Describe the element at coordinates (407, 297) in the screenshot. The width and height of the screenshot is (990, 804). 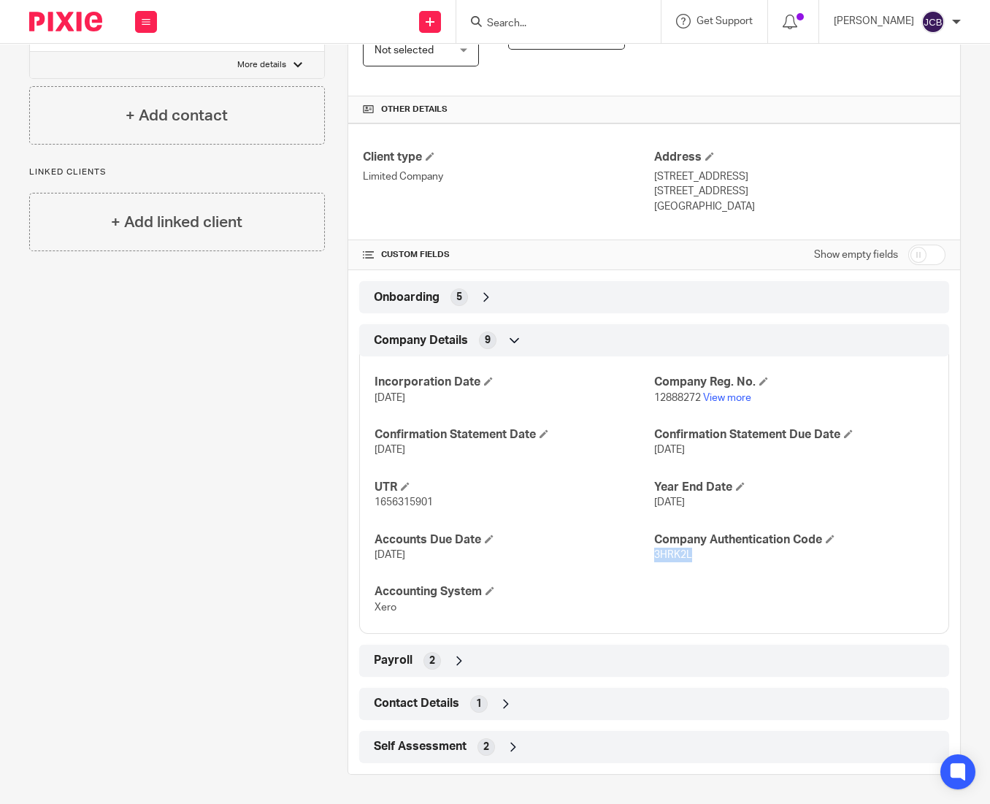
I see `span: Onboarding` at that location.